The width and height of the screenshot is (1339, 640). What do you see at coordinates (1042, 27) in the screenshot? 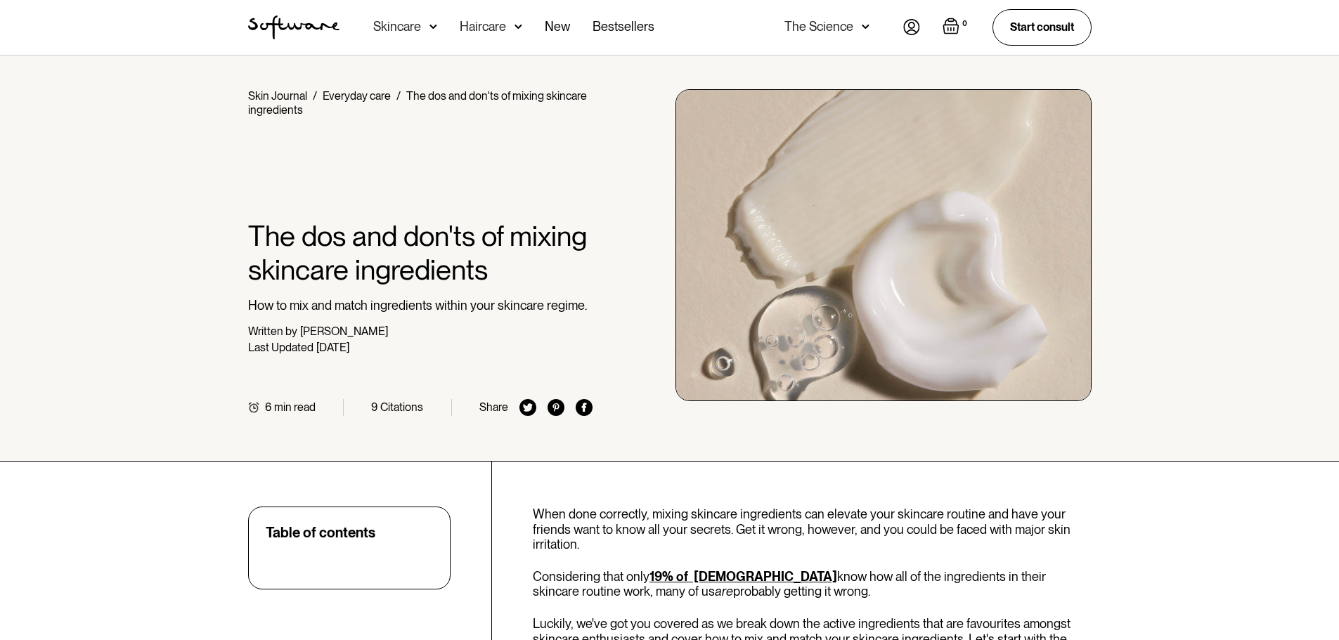
I see `a: Start consult` at bounding box center [1042, 27].